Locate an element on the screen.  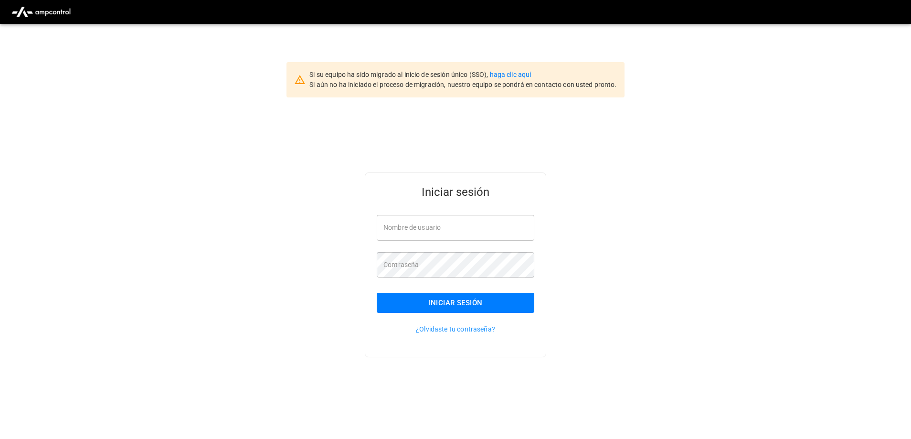
a: haga clic aquí is located at coordinates (511, 75).